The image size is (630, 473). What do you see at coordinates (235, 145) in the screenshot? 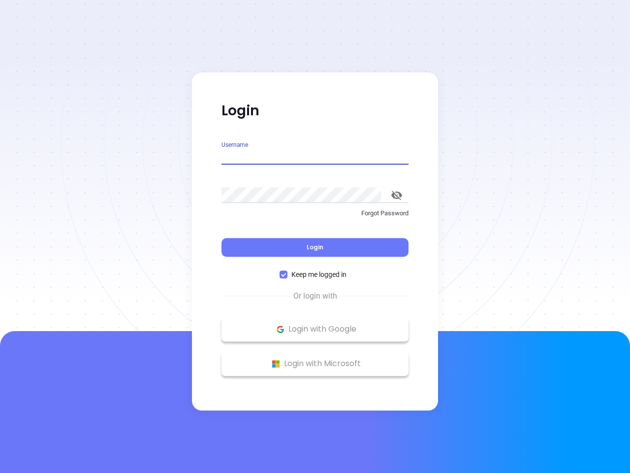
I see `label: Username` at bounding box center [235, 145].